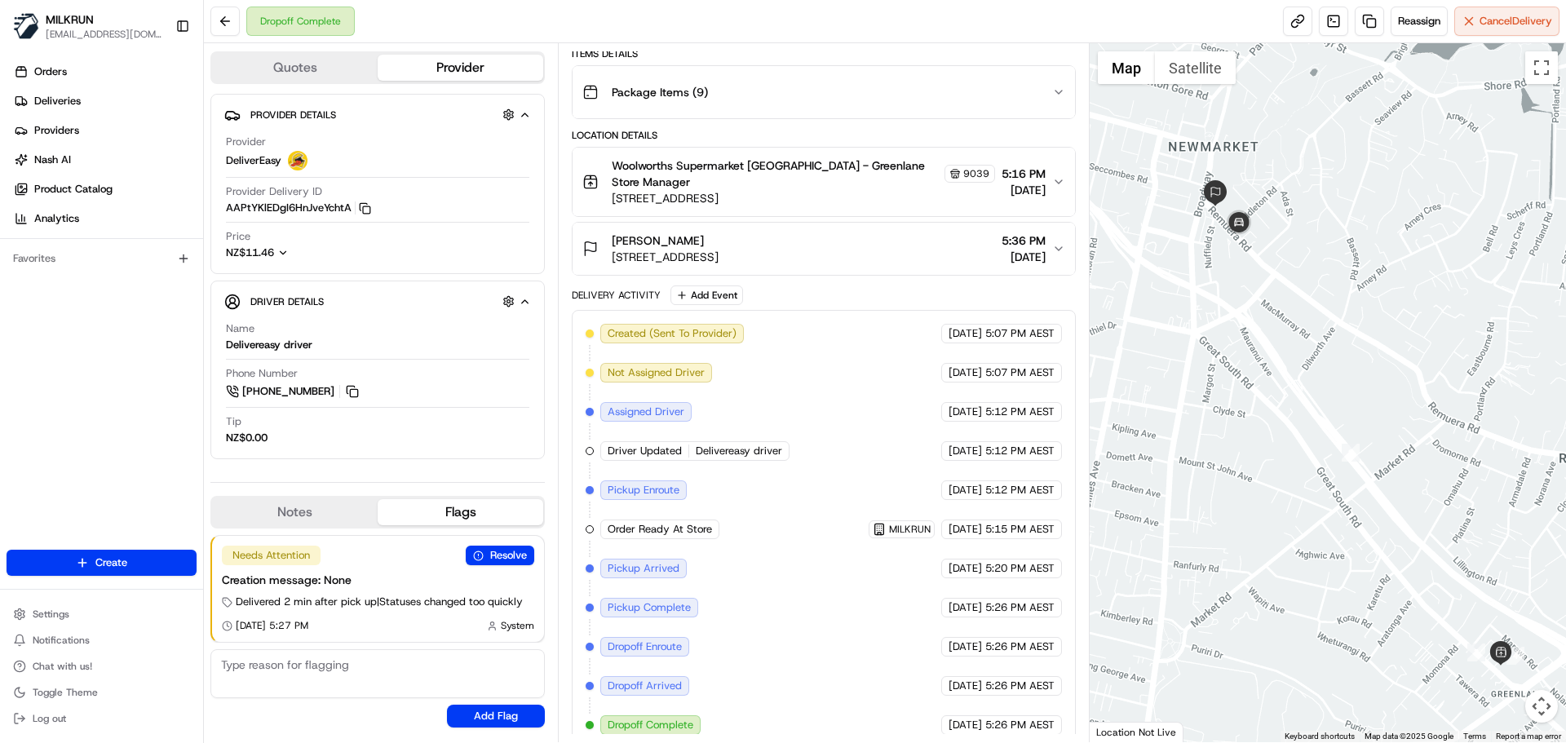 The width and height of the screenshot is (1566, 743). What do you see at coordinates (649, 608) in the screenshot?
I see `span: Pickup Complete` at bounding box center [649, 608].